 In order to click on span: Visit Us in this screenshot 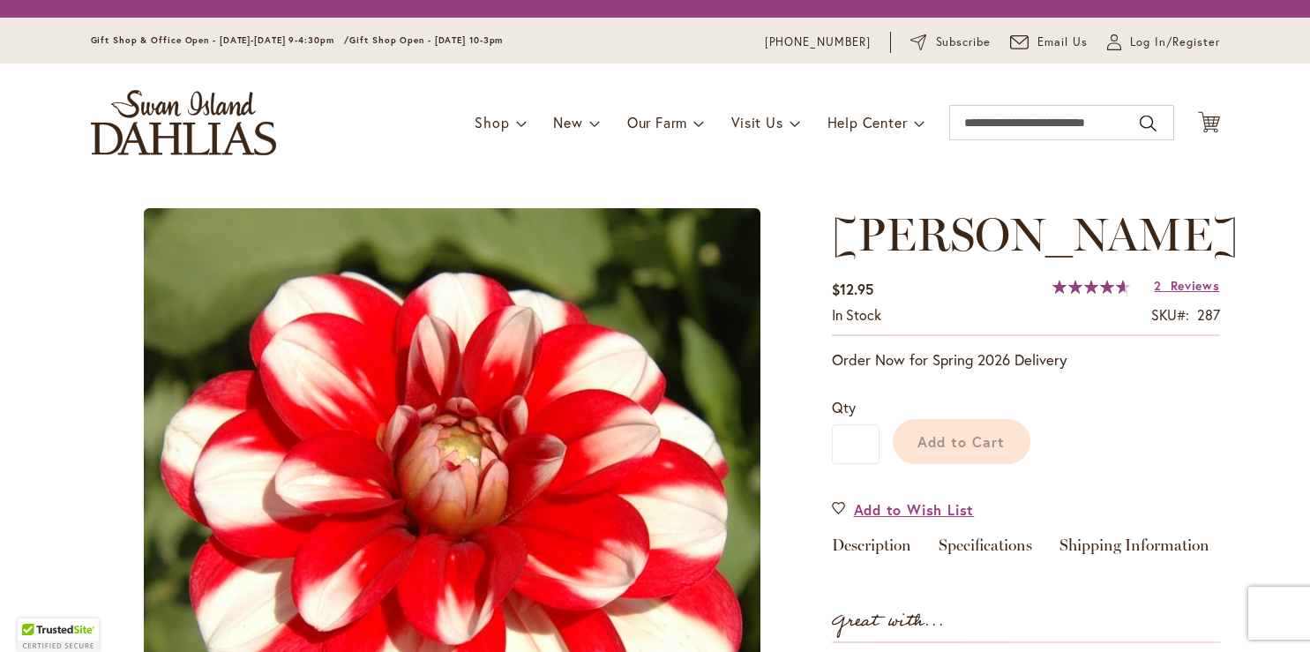, I will do `click(757, 122)`.